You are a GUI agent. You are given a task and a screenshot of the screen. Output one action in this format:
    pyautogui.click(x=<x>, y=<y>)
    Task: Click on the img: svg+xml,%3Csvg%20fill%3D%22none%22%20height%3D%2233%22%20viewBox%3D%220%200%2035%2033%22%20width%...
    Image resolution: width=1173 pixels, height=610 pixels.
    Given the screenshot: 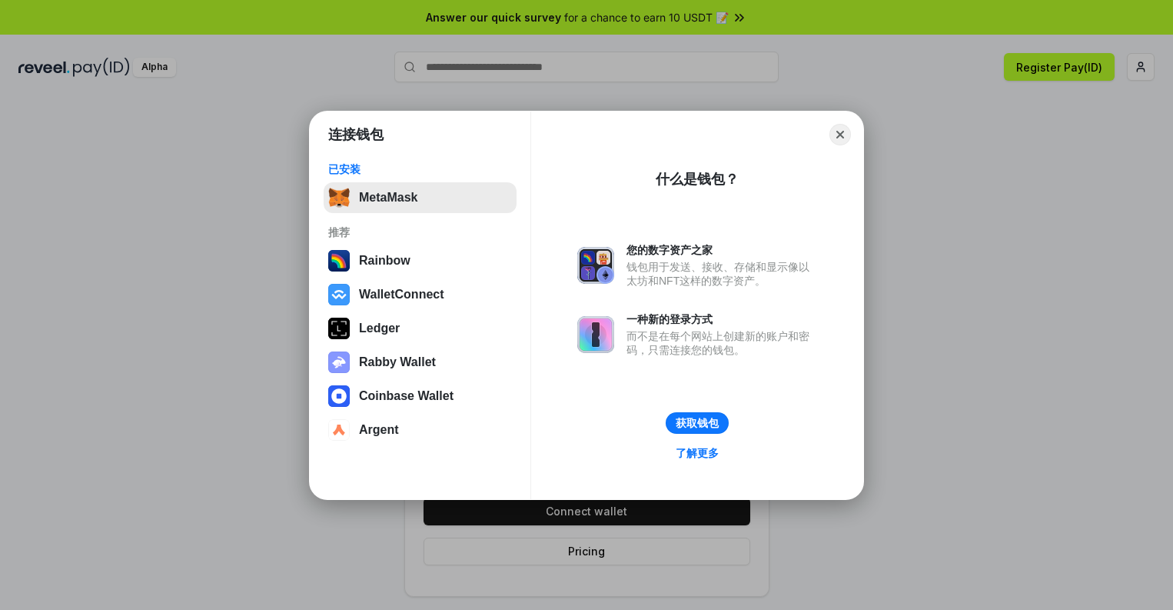 What is the action you would take?
    pyautogui.click(x=339, y=198)
    